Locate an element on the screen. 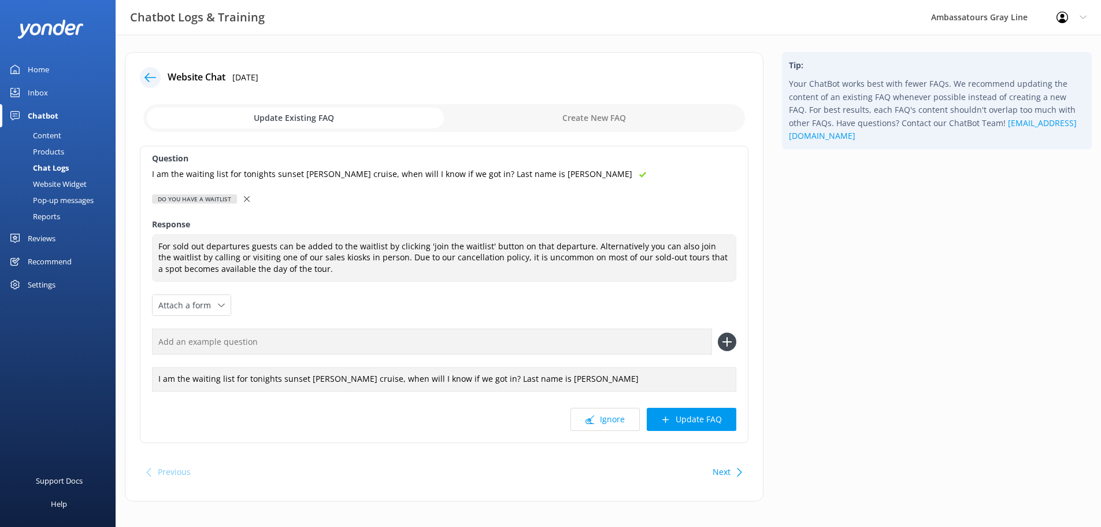 This screenshot has width=1101, height=527. div: Home is located at coordinates (38, 69).